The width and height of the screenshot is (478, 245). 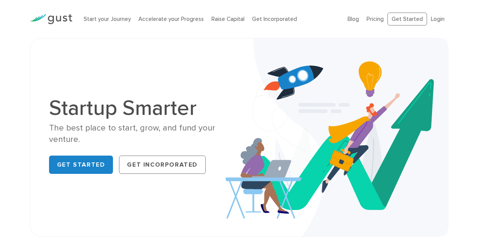 I want to click on a: Blog, so click(x=353, y=19).